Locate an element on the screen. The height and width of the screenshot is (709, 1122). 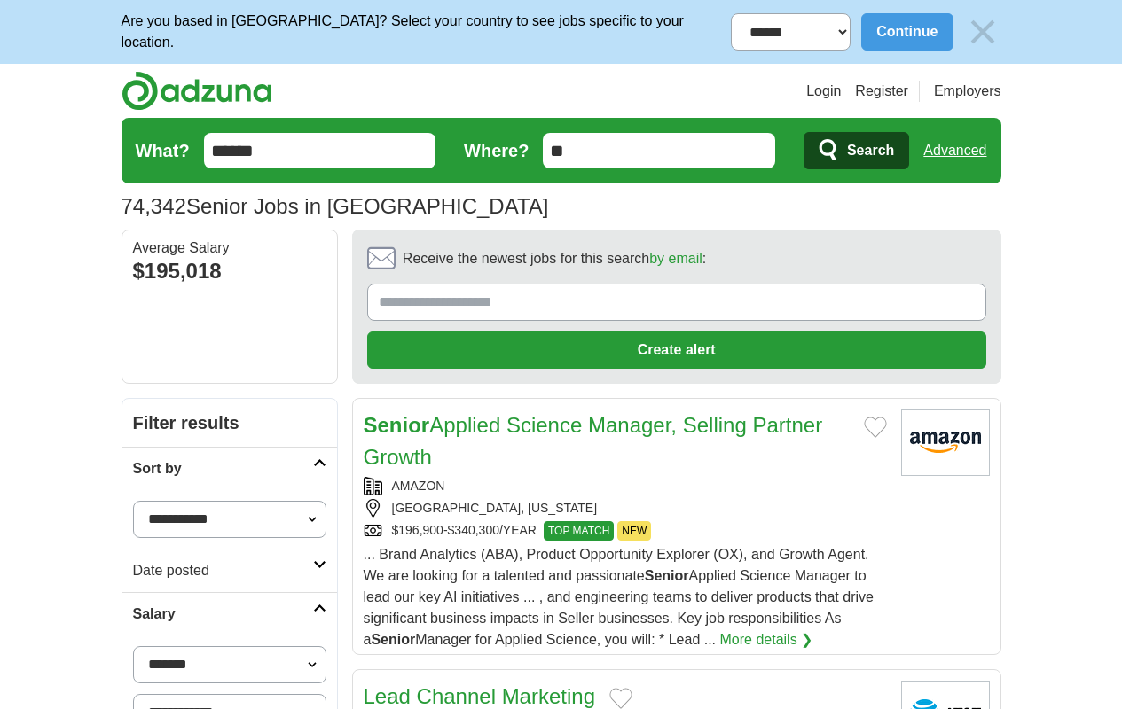
a: AMAZON is located at coordinates (419, 486).